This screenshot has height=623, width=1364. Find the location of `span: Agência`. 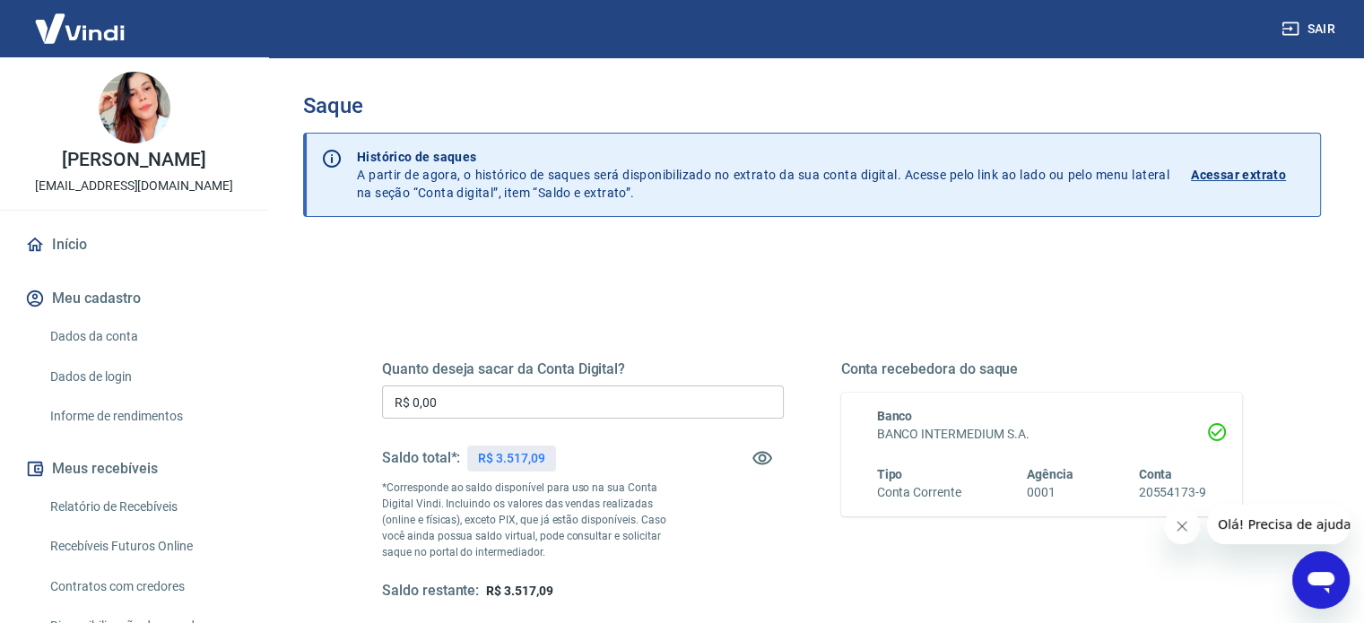

span: Agência is located at coordinates (1050, 474).